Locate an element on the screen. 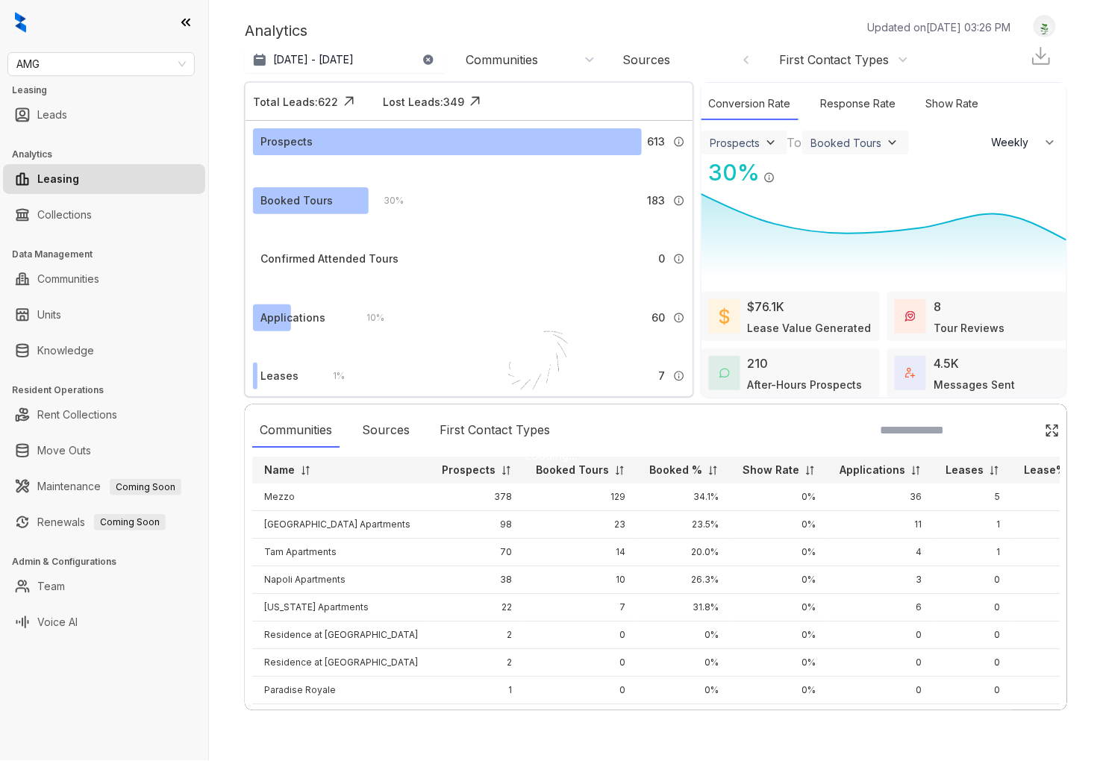 This screenshot has height=761, width=1103. p: Applications is located at coordinates (873, 470).